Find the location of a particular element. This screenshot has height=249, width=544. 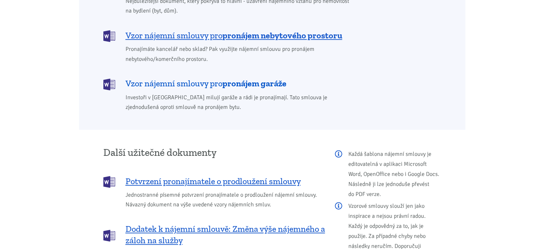

a: Potvrzení pronajímatele o prodloužení smlouvy is located at coordinates (214, 181).